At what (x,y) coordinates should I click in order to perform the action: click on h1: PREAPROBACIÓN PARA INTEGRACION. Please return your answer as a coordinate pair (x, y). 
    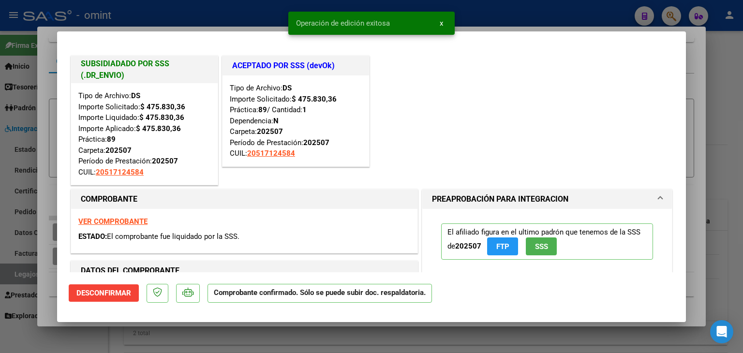
    Looking at the image, I should click on (500, 199).